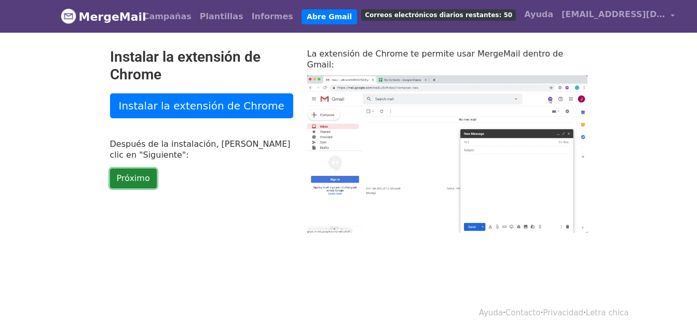 The width and height of the screenshot is (697, 333). Describe the element at coordinates (523, 313) in the screenshot. I see `a: Contacto` at that location.